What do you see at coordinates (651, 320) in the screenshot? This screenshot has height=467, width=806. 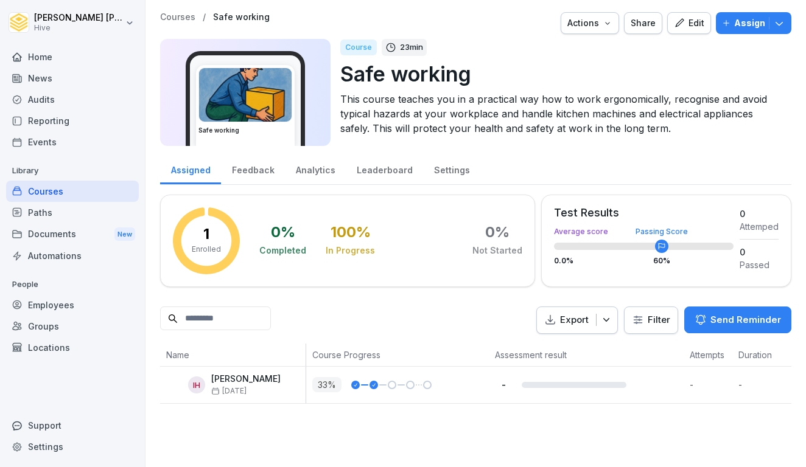 I see `button: Filter` at bounding box center [651, 320].